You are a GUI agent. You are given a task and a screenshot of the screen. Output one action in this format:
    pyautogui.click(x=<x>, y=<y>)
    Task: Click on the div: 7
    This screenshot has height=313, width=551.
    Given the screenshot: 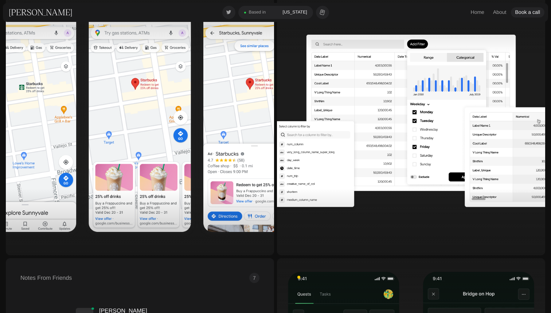 What is the action you would take?
    pyautogui.click(x=255, y=278)
    